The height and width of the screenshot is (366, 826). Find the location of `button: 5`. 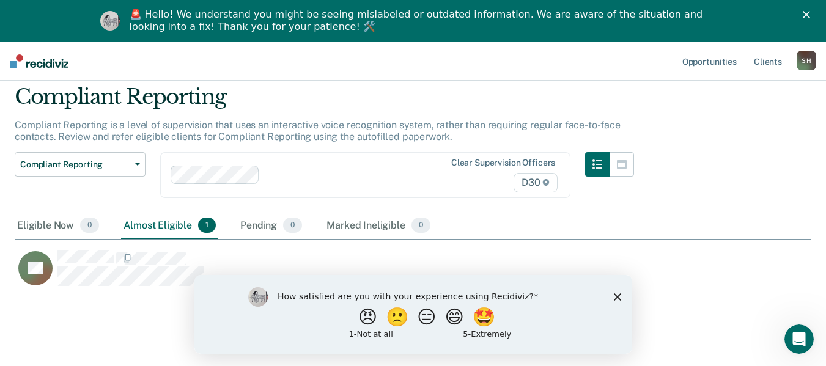

button: 5 is located at coordinates (290, 42).